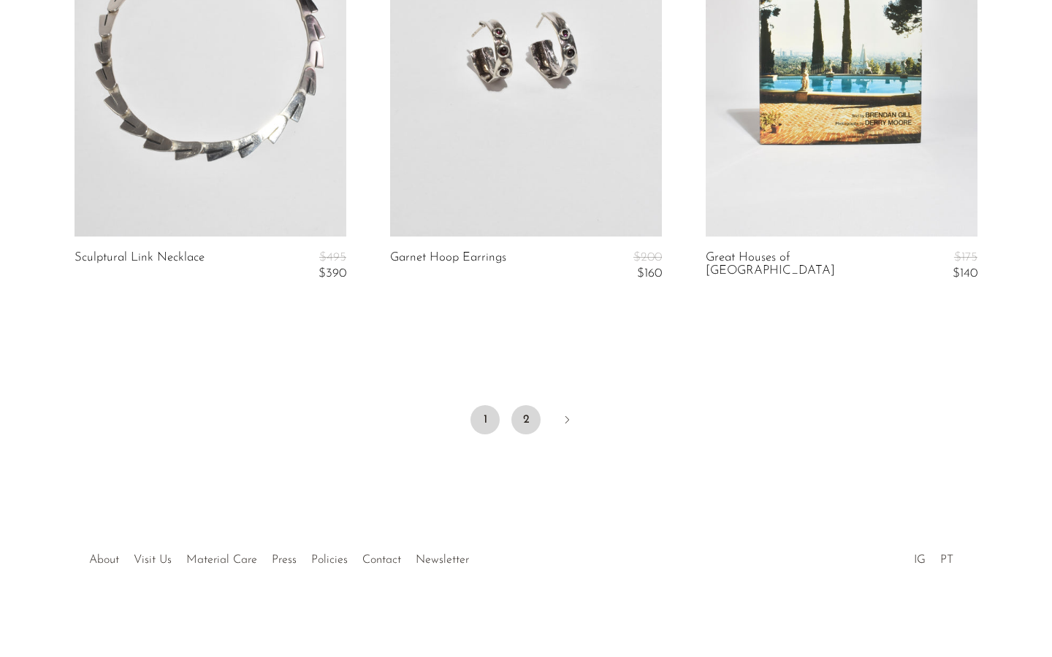 The image size is (1052, 657). Describe the element at coordinates (485, 420) in the screenshot. I see `span: 1` at that location.